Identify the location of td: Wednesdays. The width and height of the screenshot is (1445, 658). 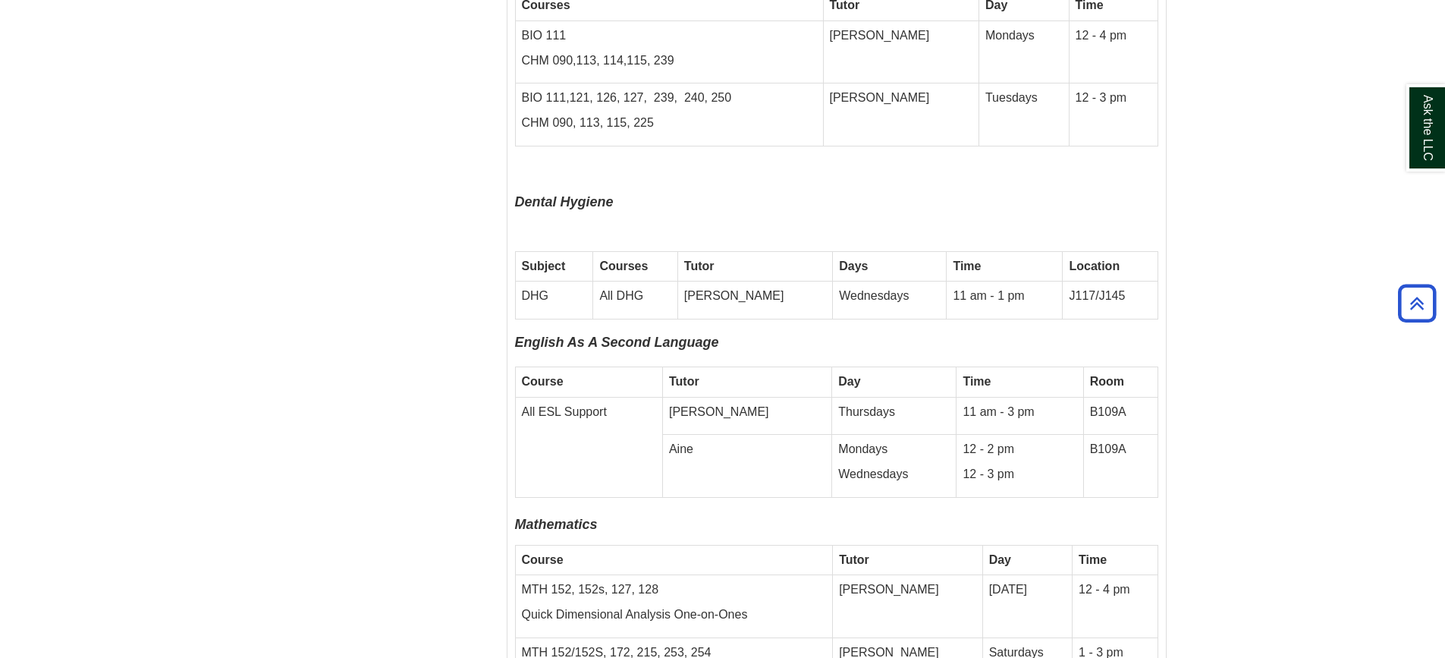
(890, 300).